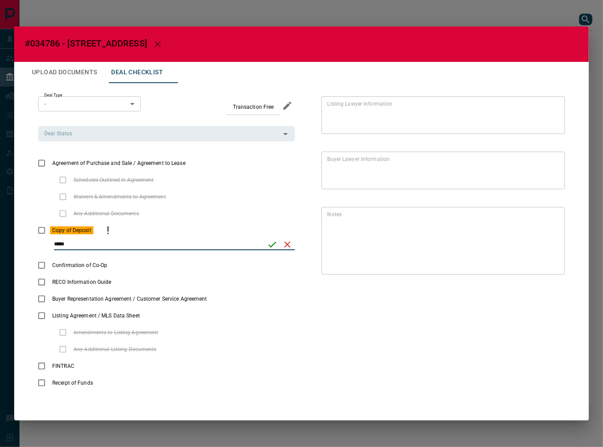 The height and width of the screenshot is (447, 603). Describe the element at coordinates (285, 134) in the screenshot. I see `button: Open` at that location.